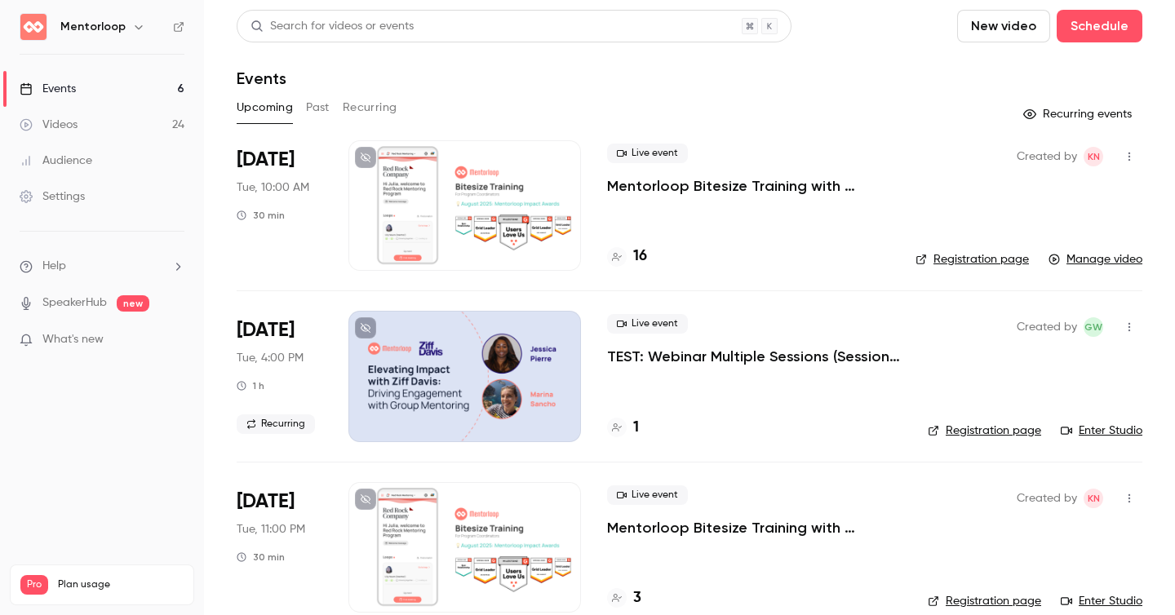 This screenshot has width=1175, height=615. Describe the element at coordinates (34, 585) in the screenshot. I see `span: Pro` at that location.